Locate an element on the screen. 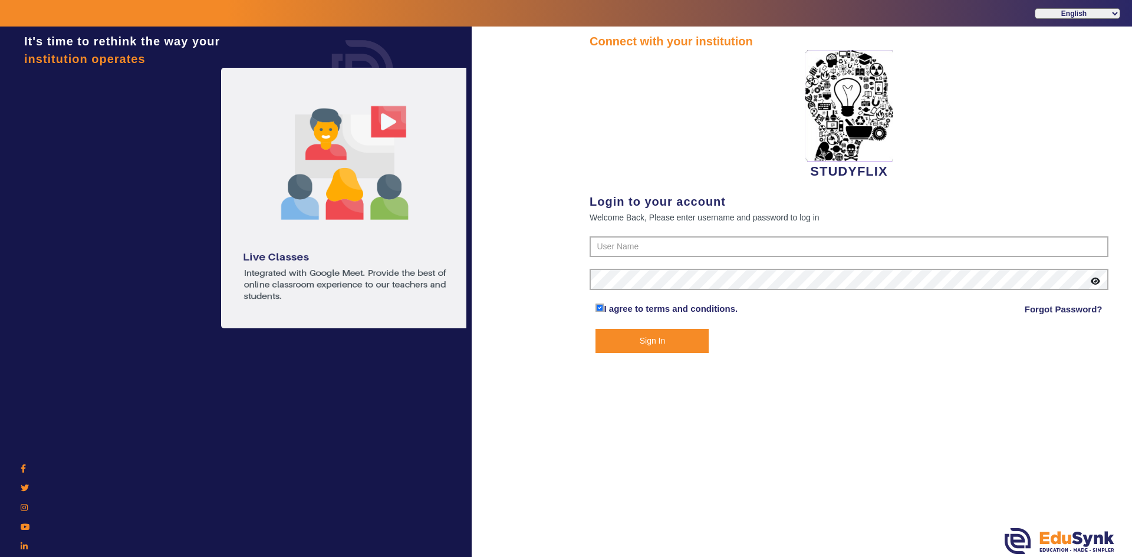  input: User Name is located at coordinates (849, 247).